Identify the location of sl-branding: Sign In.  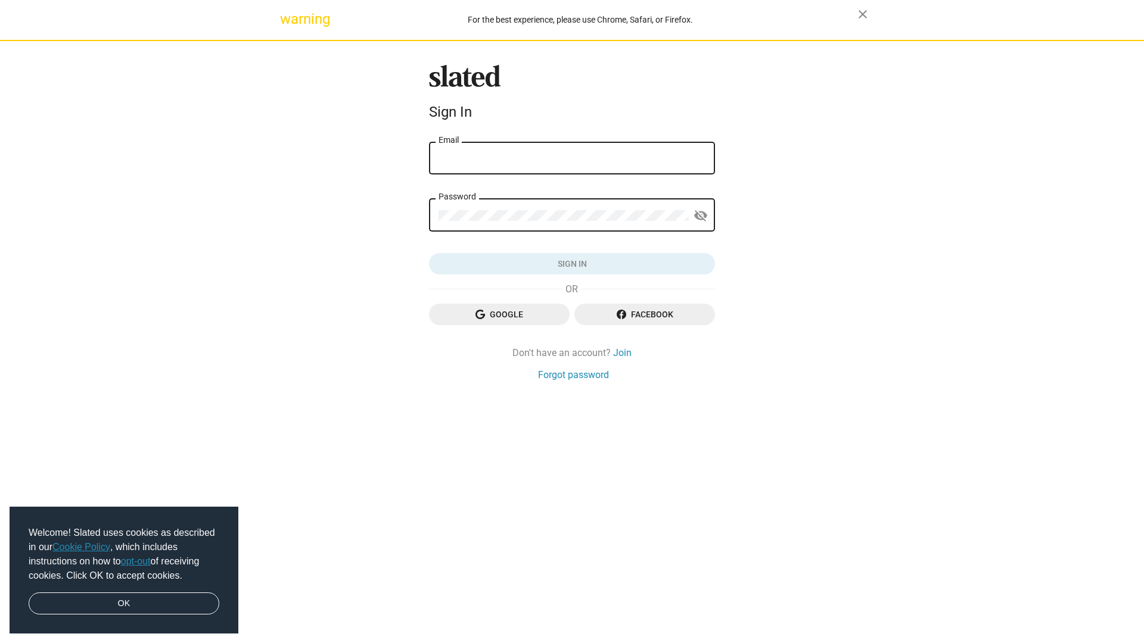
(572, 95).